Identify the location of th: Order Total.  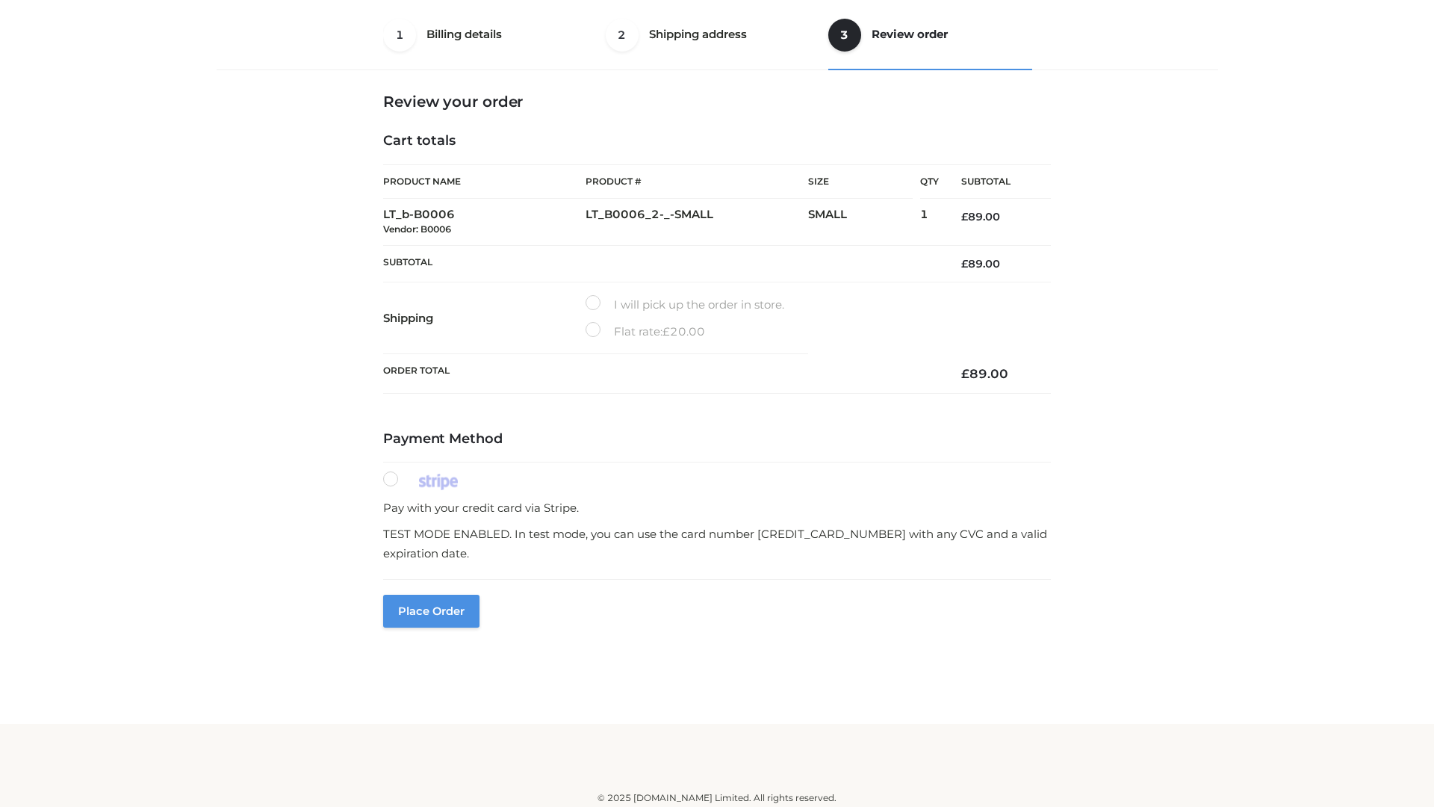
(661, 374).